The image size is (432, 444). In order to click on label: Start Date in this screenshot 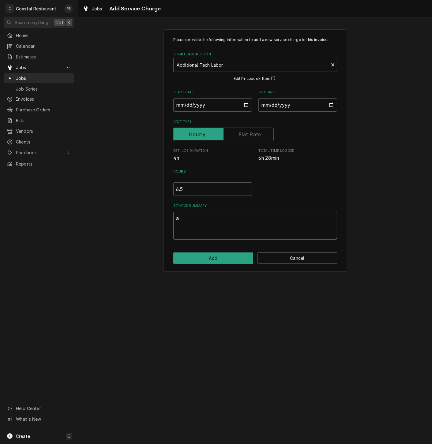, I will do `click(212, 92)`.